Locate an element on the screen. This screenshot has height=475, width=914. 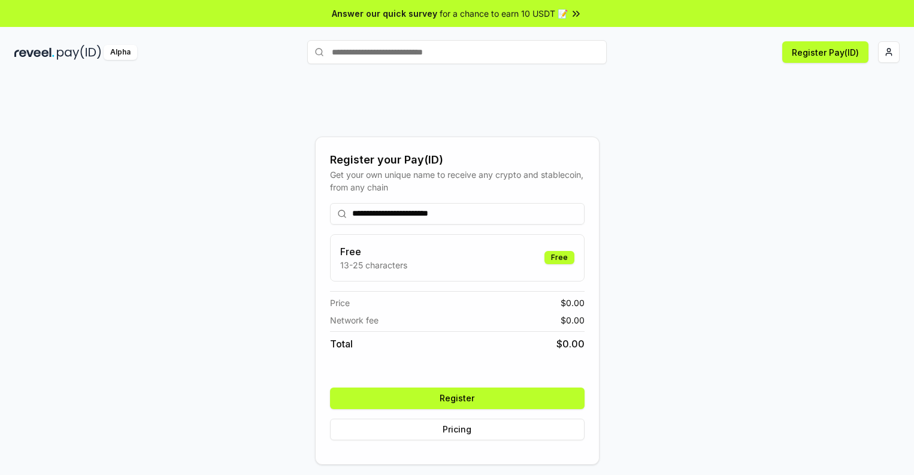
p: 13-25 characters is located at coordinates (374, 265).